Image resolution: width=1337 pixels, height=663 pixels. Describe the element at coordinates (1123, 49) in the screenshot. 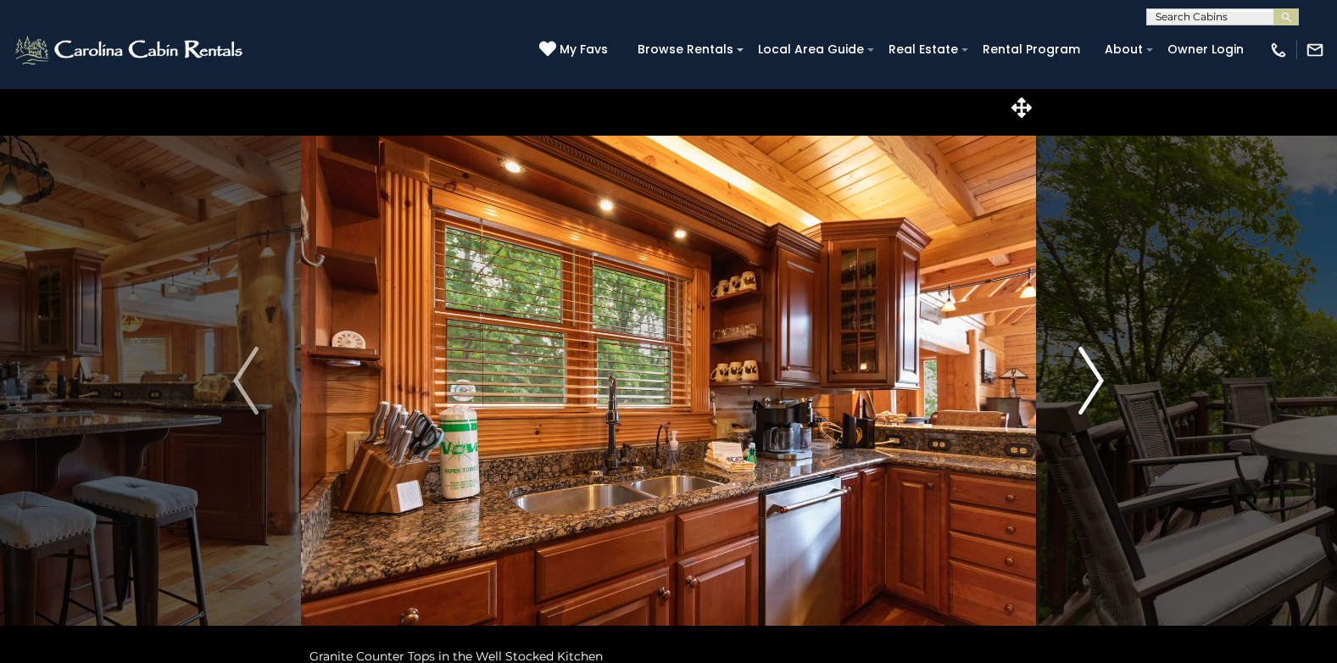

I see `a: About` at that location.